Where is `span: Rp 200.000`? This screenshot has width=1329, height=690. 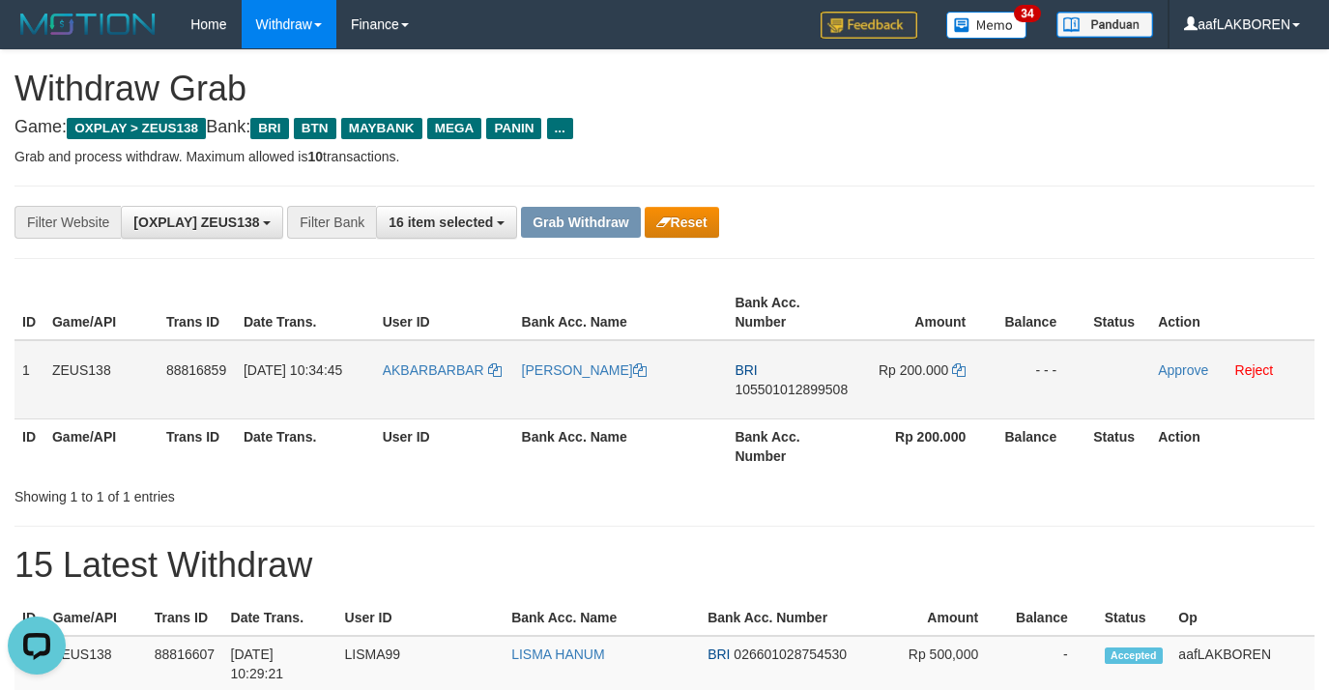
span: Rp 200.000 is located at coordinates (914, 370).